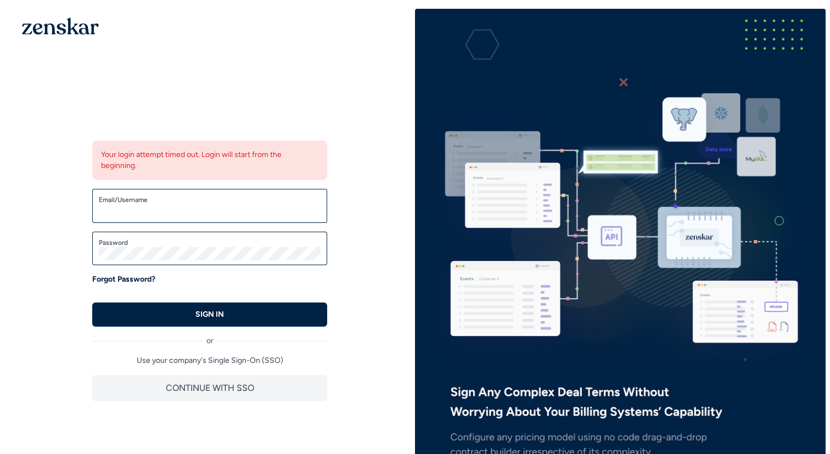 The width and height of the screenshot is (830, 454). What do you see at coordinates (60, 26) in the screenshot?
I see `img: 1OGAJ2xQqyY4LXKgY66KYq0eOWRCkrZdAb3gUhuVAqdWPZE9SRJmCz+oDMSn4zDLXe31Ii730ItAGKgCKgCCgCikA4Av8PJUP...` at bounding box center [60, 26].